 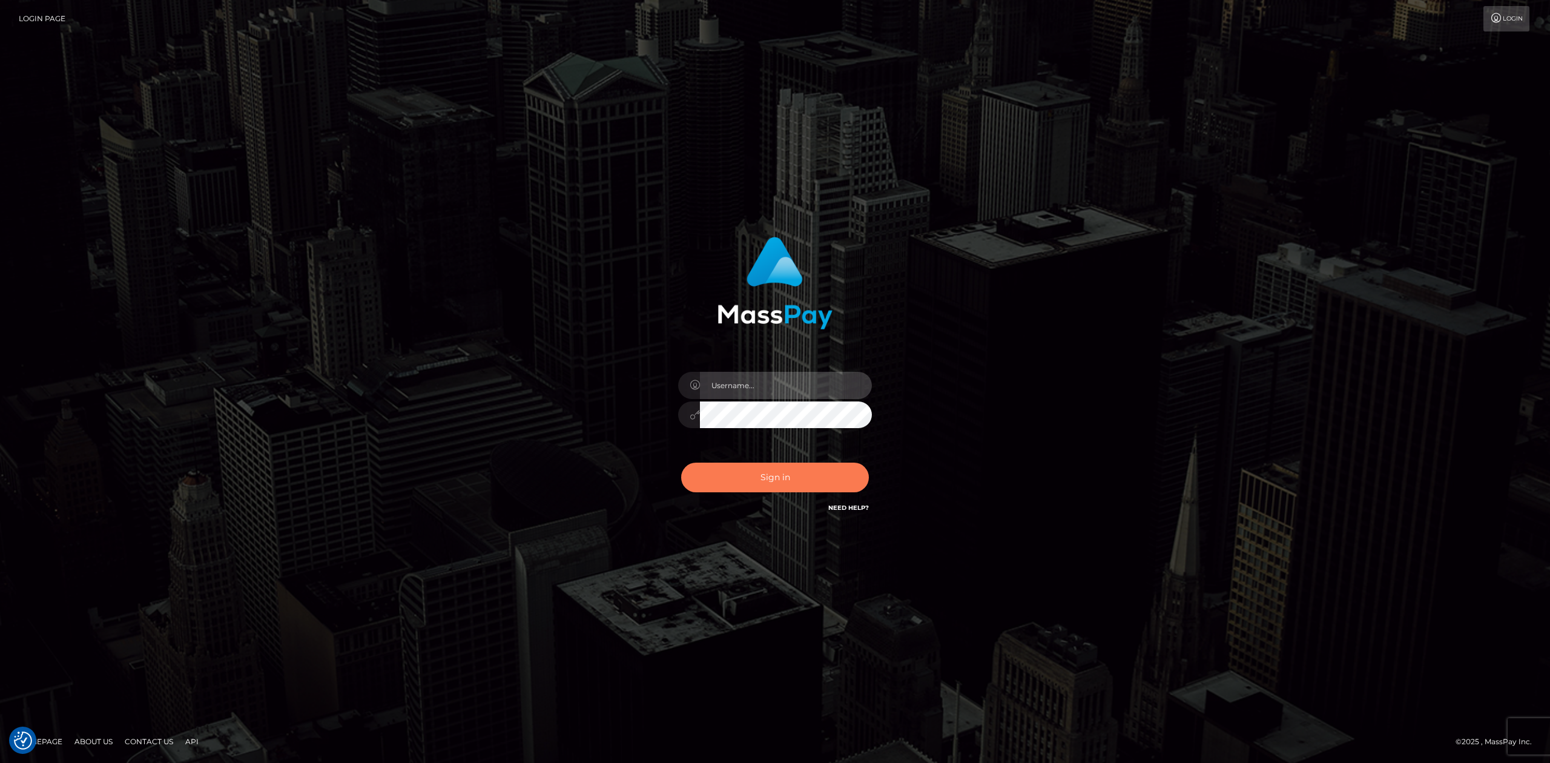 I want to click on div: © 2025 , MassPay Inc., so click(x=1498, y=742).